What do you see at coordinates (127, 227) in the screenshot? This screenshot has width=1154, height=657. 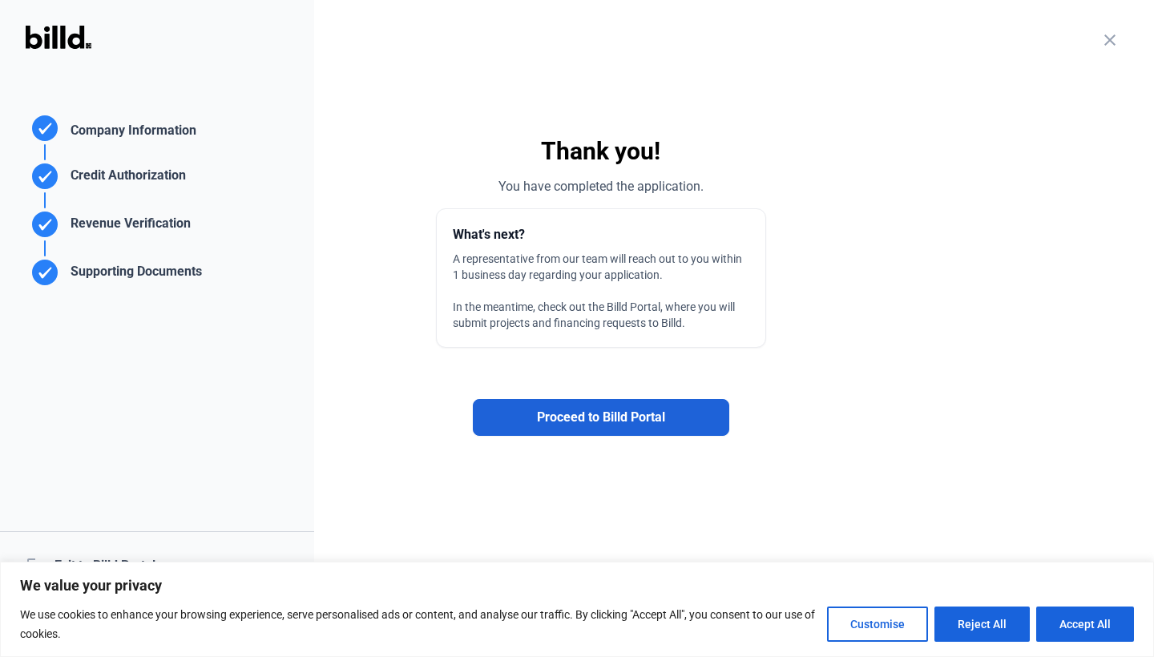 I see `div: Revenue Verification` at bounding box center [127, 227].